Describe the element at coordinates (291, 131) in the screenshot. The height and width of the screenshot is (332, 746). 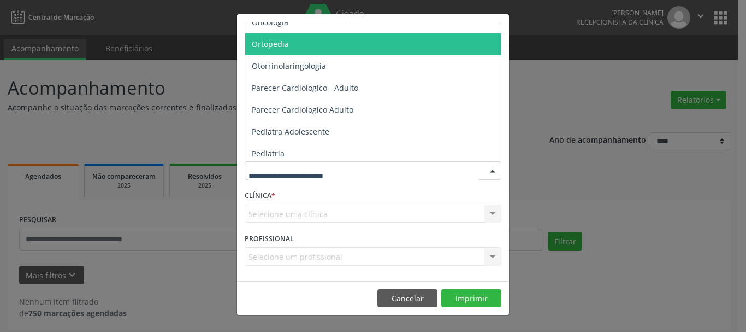
I see `span: Pediatra Adolescente` at that location.